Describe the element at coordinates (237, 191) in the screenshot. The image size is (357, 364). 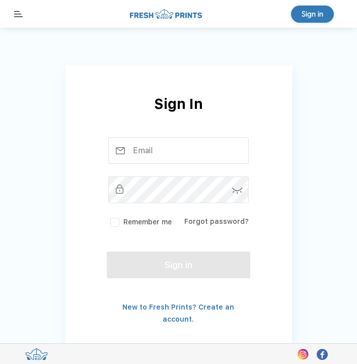
I see `img: password-icon.svg` at that location.